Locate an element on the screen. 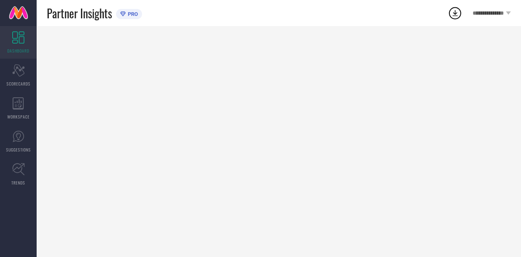  span: TRENDS is located at coordinates (18, 182).